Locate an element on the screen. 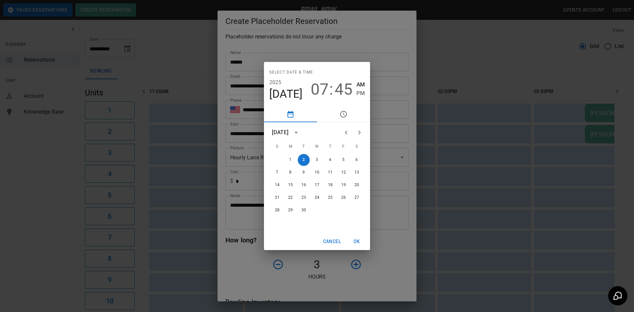 The image size is (634, 312). button: 11 is located at coordinates (330, 173).